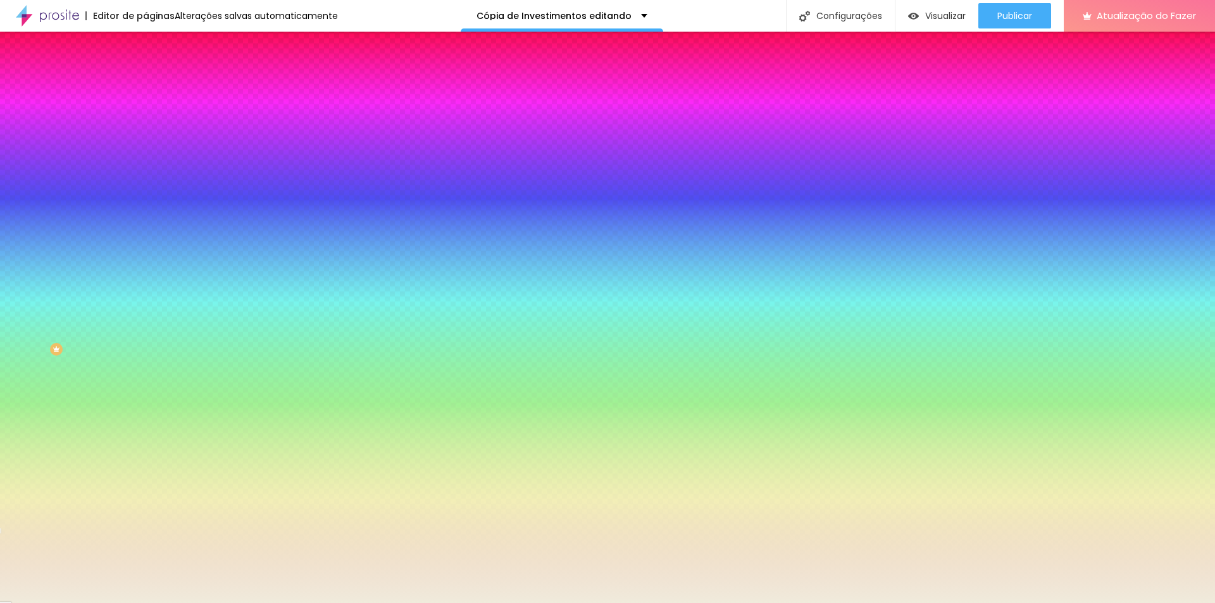 The width and height of the screenshot is (1215, 603). I want to click on font: Publicar, so click(1014, 16).